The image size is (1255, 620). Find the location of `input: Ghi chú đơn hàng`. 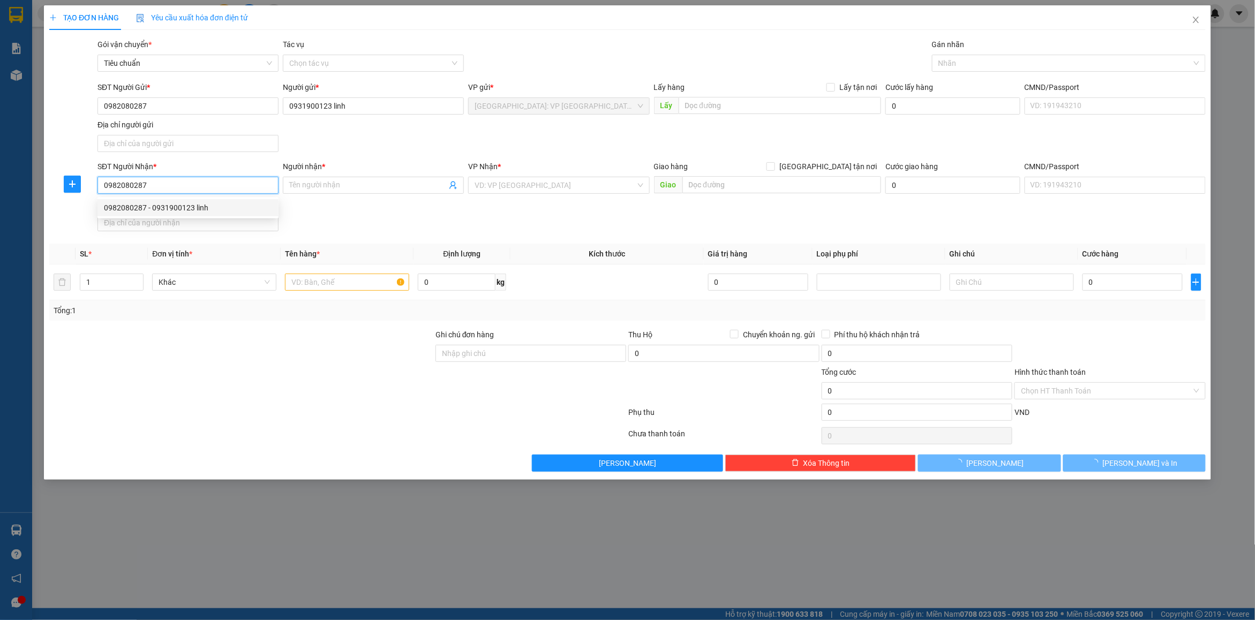

input: Ghi chú đơn hàng is located at coordinates (531, 354).